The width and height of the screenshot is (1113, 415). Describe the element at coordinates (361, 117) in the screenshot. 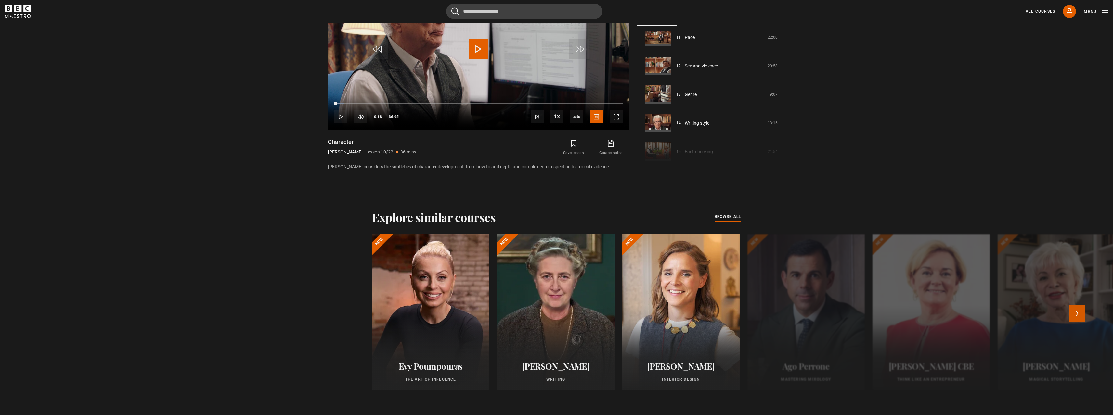

I see `button: Mute` at that location.